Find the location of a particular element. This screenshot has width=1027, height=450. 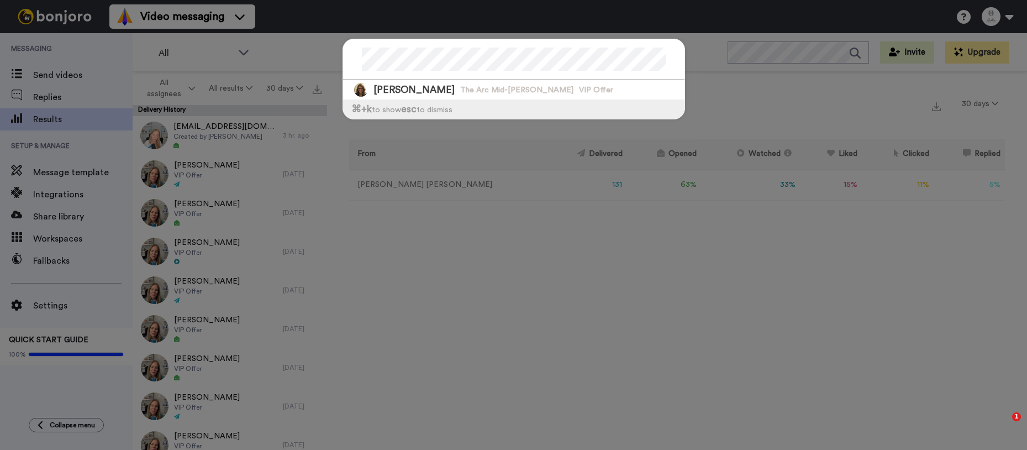

div: to show to dismiss is located at coordinates (514, 109).